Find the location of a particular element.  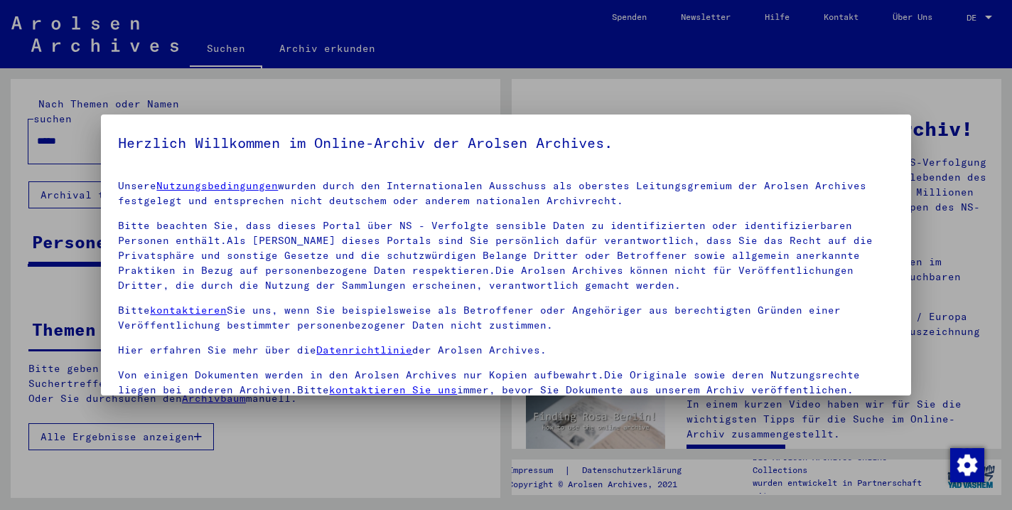

a: Datenrichtlinie is located at coordinates (364, 350).